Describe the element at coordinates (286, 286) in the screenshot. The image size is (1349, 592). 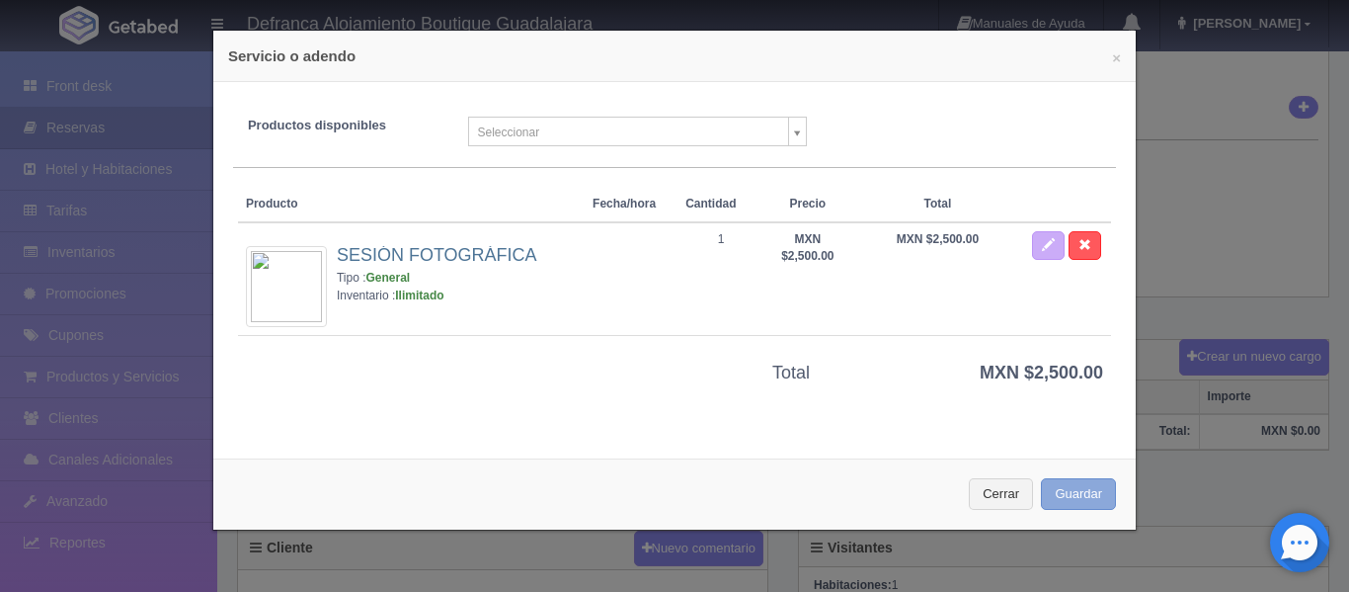
I see `img: 72x72&text=Sin+imagen` at that location.